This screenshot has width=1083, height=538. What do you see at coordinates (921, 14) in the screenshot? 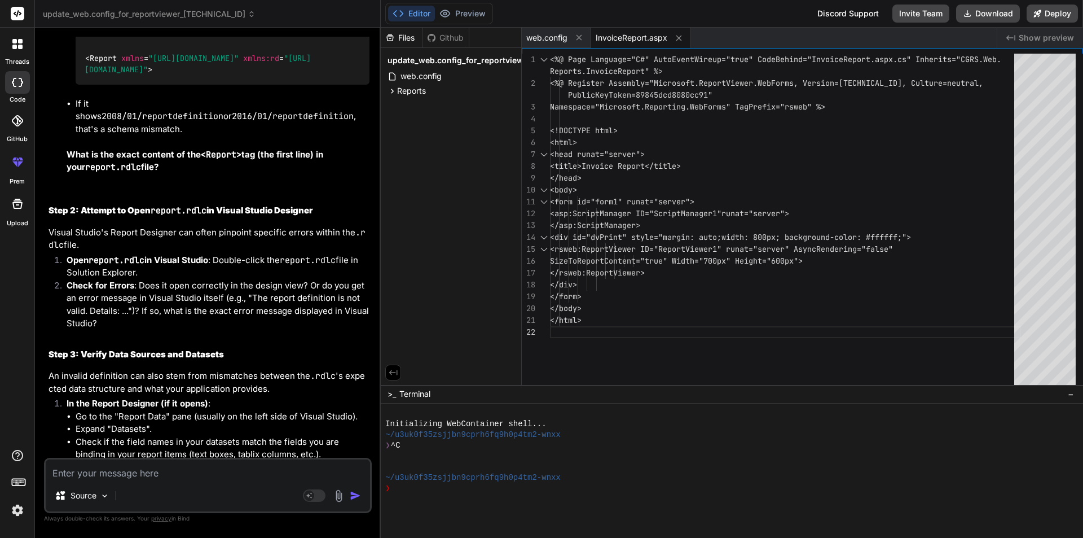
I see `button: Invite Team` at bounding box center [921, 14].